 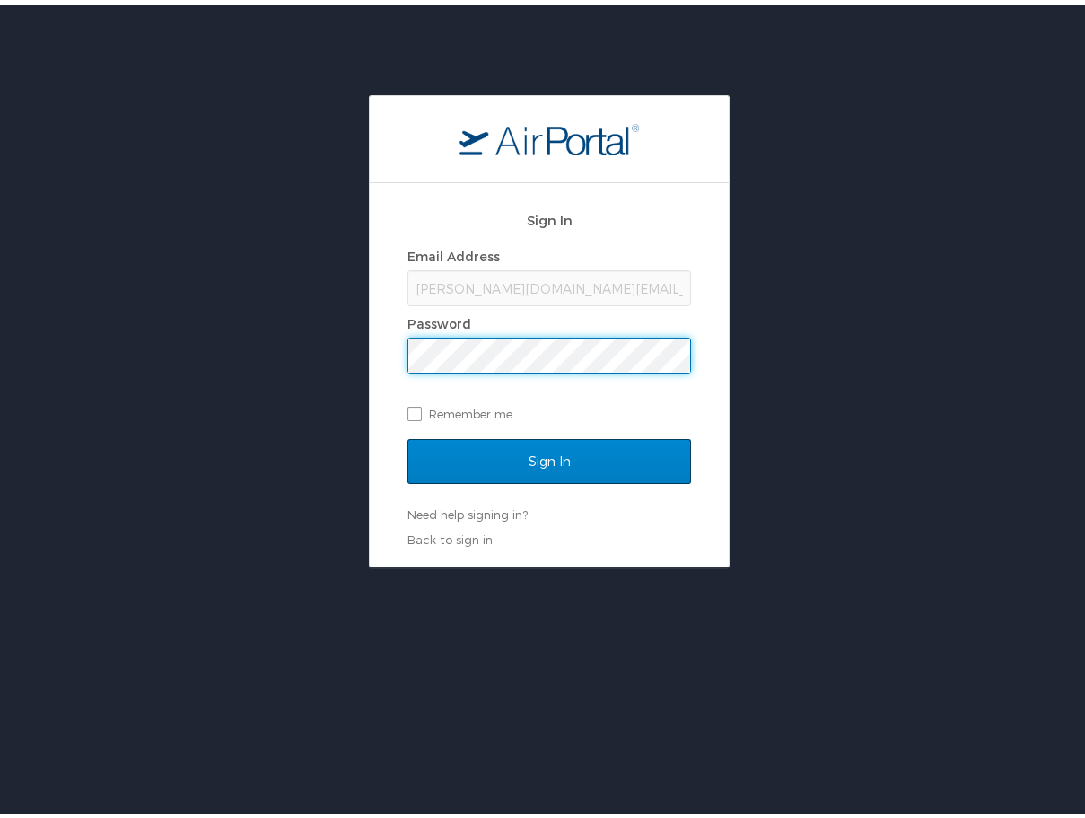 I want to click on a: Need help signing in?, so click(x=468, y=509).